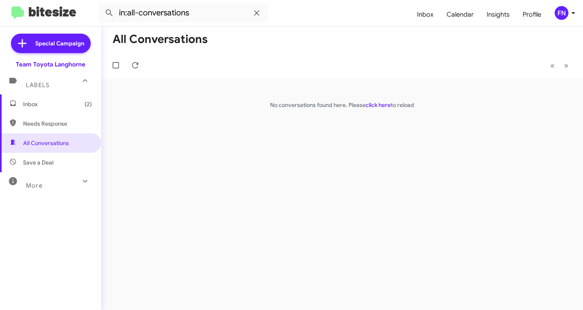  I want to click on a: Inbox, so click(425, 15).